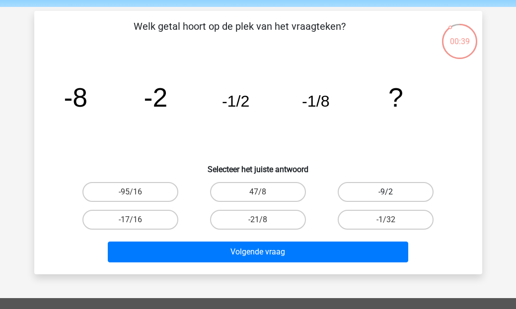 The height and width of the screenshot is (309, 516). What do you see at coordinates (239, 34) in the screenshot?
I see `p: Welk getal hoort op de plek van het vraagteken?` at bounding box center [239, 34].